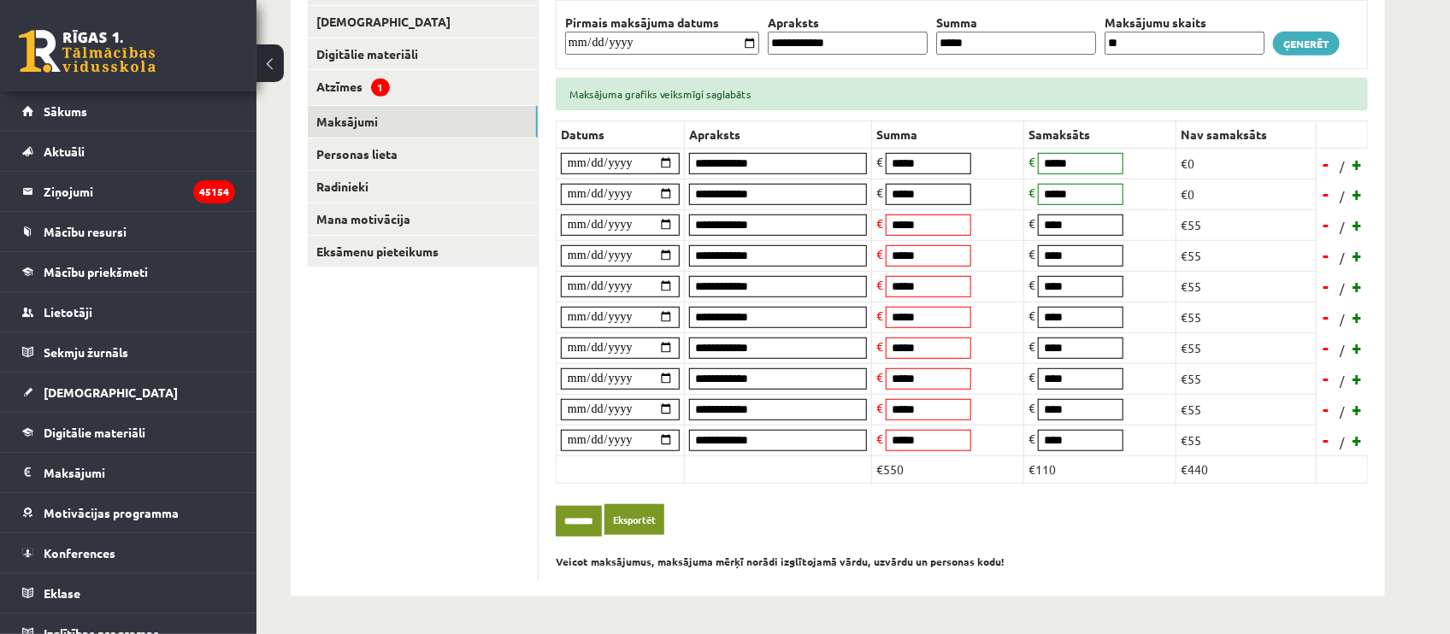  Describe the element at coordinates (96, 272) in the screenshot. I see `span: Mācību priekšmeti` at that location.